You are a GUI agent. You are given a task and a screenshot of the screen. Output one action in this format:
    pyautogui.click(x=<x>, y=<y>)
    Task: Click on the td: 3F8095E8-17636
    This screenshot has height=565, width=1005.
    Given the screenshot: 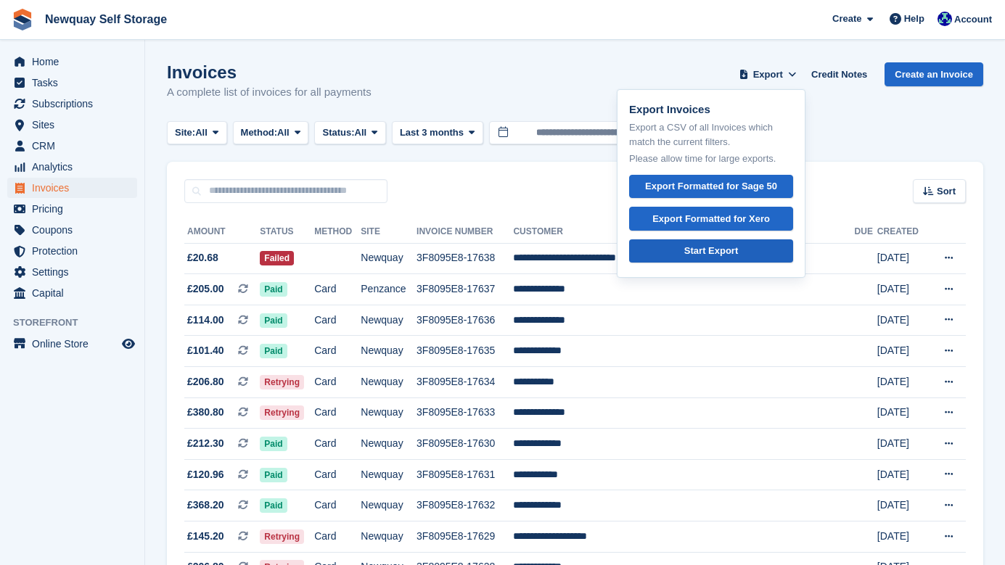 What is the action you would take?
    pyautogui.click(x=464, y=320)
    